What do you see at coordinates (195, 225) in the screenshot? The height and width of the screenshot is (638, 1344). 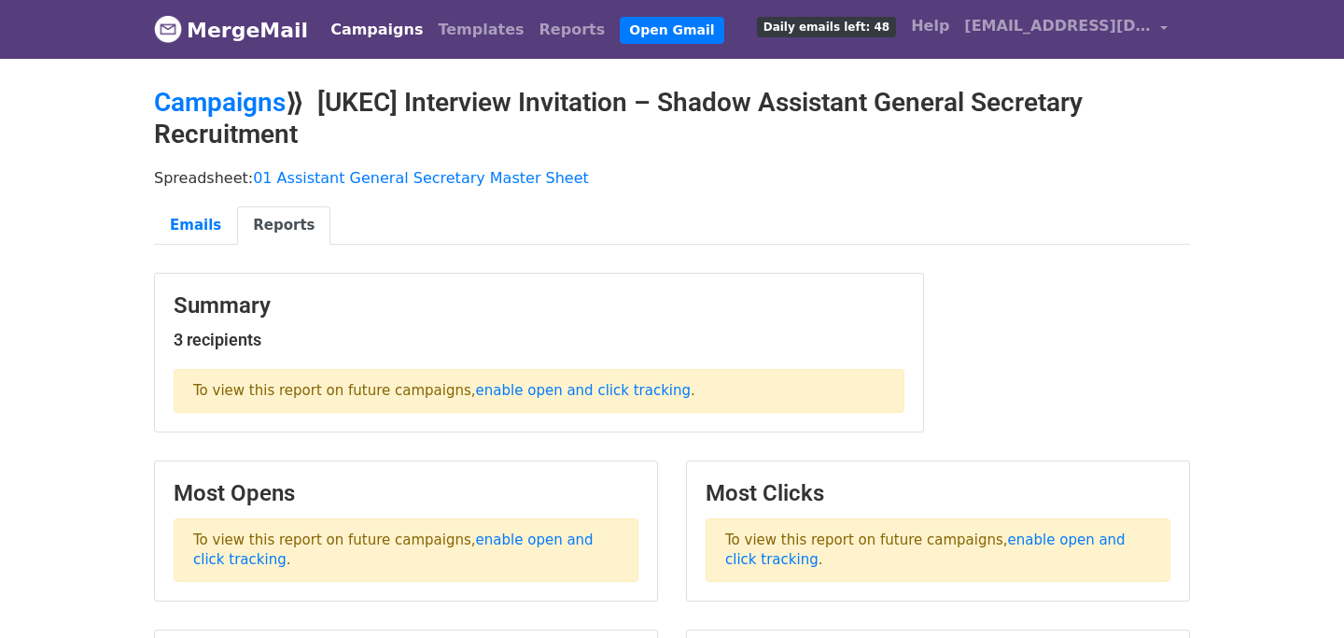 I see `a: Emails` at bounding box center [195, 225].